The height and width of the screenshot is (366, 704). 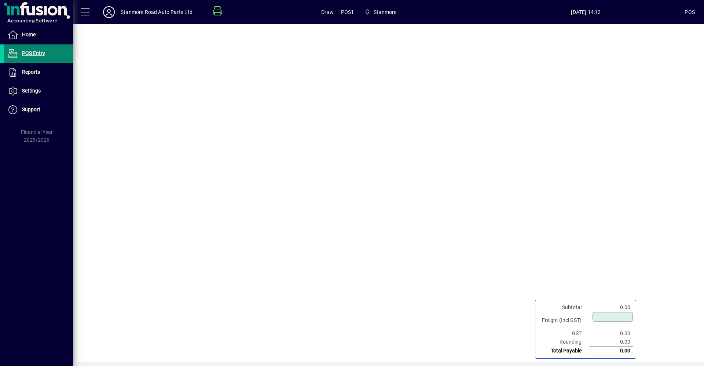 I want to click on button: Profile, so click(x=109, y=12).